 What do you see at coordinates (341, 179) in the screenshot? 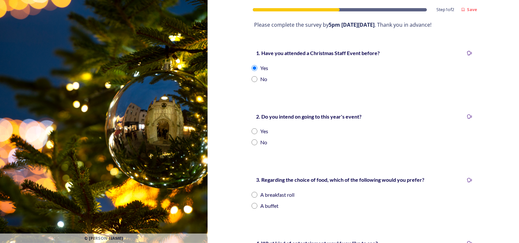
I see `strong: 3. Regarding the choice of food, which of the following would you prefer?` at bounding box center [341, 179].